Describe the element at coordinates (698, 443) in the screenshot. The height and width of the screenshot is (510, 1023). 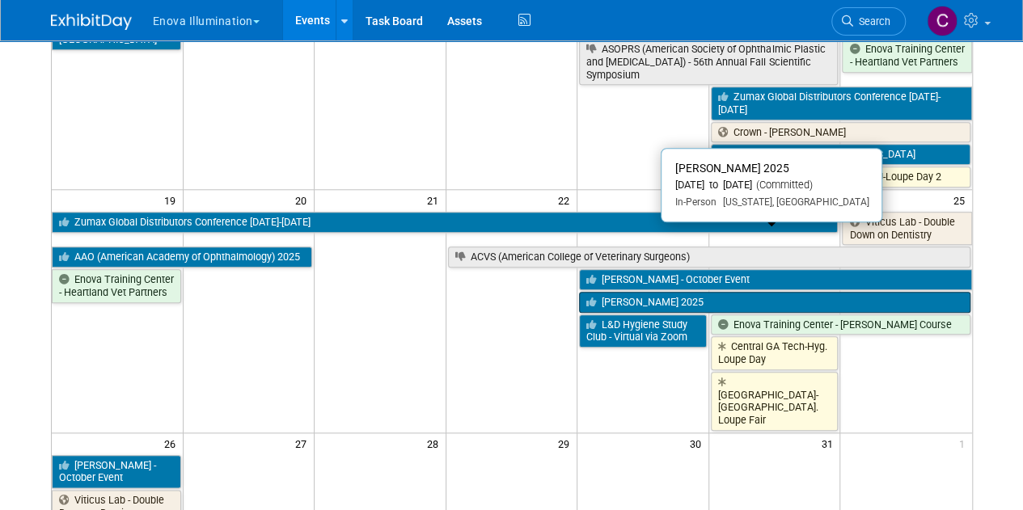
I see `span: 30` at that location.